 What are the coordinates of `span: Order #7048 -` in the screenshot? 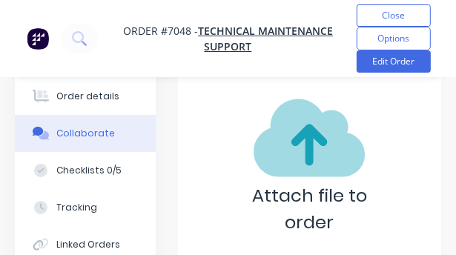 It's located at (160, 30).